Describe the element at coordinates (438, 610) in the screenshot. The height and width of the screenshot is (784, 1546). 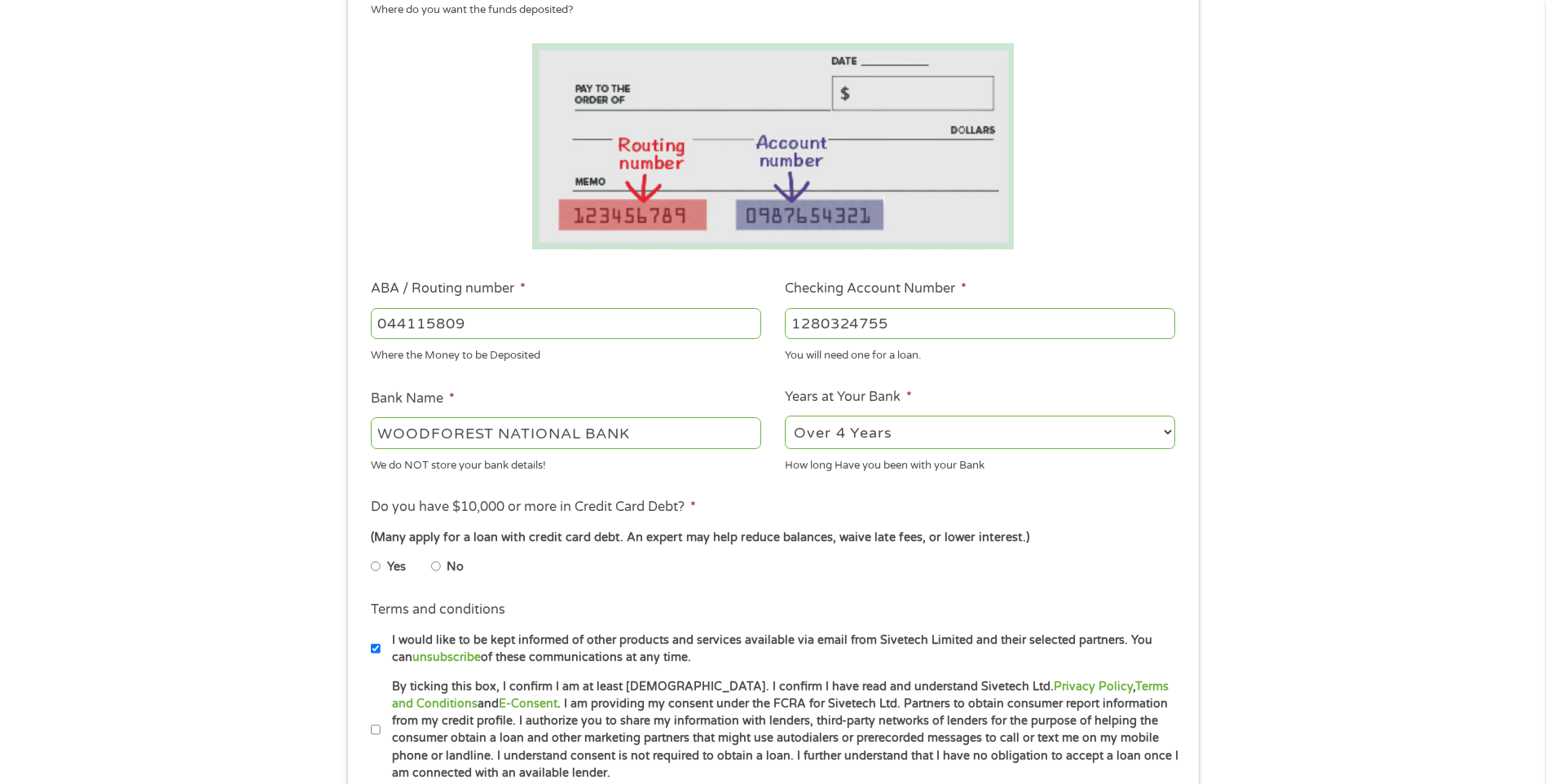
I see `label: Terms and conditions` at that location.